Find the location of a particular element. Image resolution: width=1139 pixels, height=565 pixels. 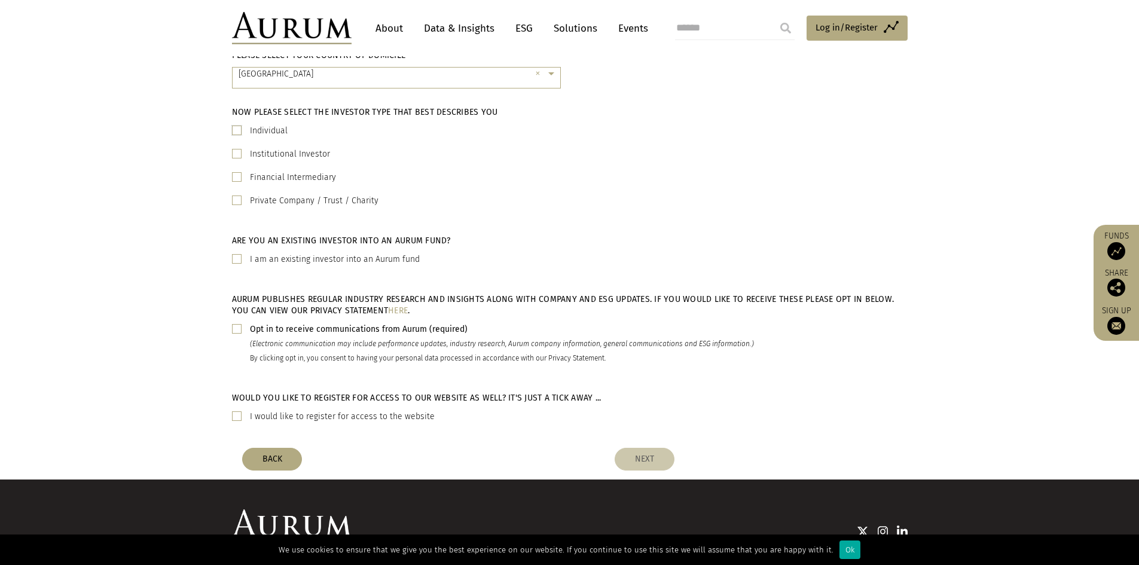

div: Share is located at coordinates (1117, 283).